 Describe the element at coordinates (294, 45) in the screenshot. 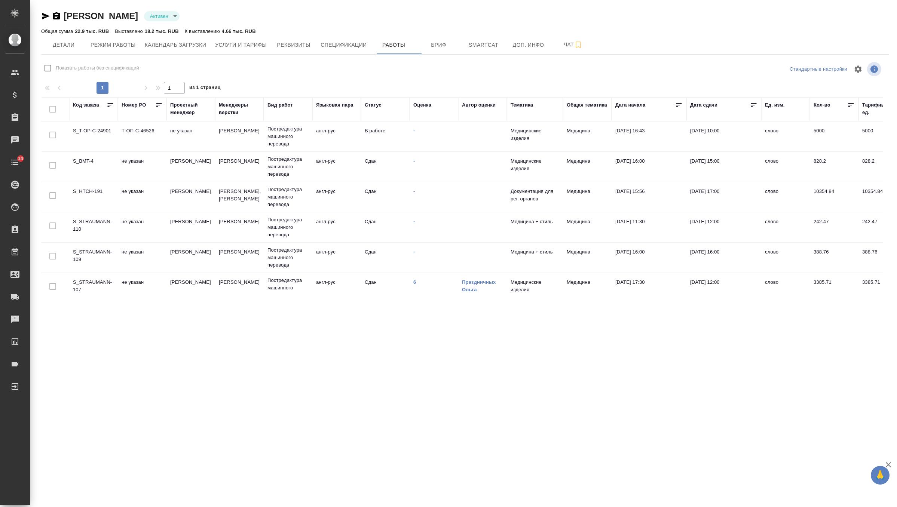

I see `span: Реквизиты` at that location.